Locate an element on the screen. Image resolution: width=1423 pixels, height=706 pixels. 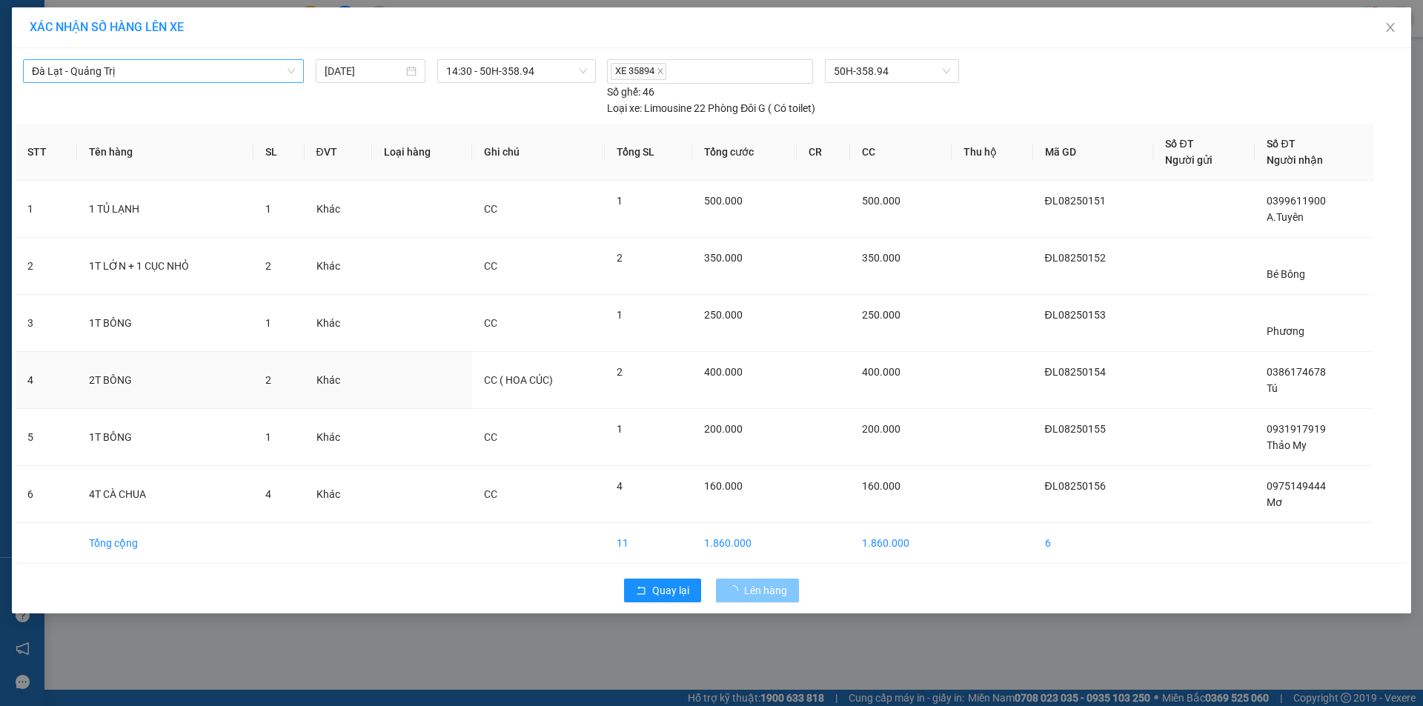
span: Quay lại is located at coordinates (671, 591).